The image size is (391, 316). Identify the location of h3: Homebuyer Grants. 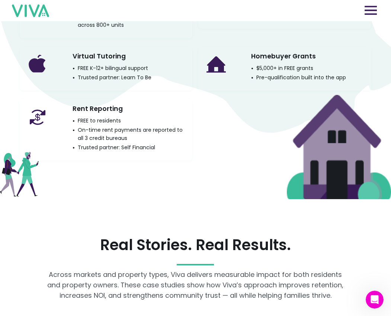
(283, 56).